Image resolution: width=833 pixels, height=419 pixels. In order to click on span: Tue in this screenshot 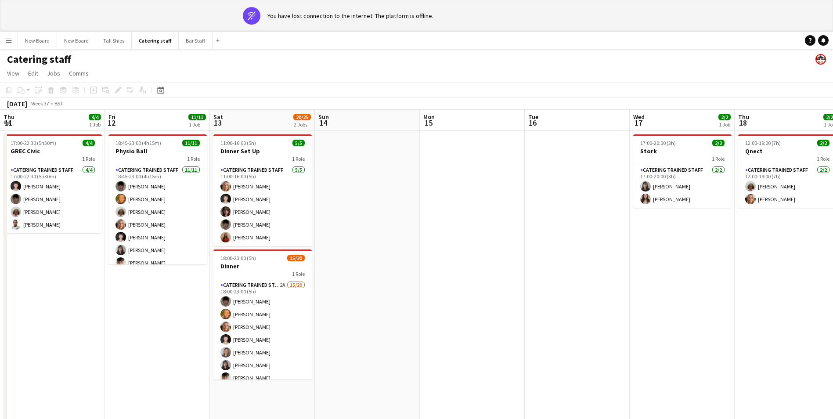, I will do `click(533, 117)`.